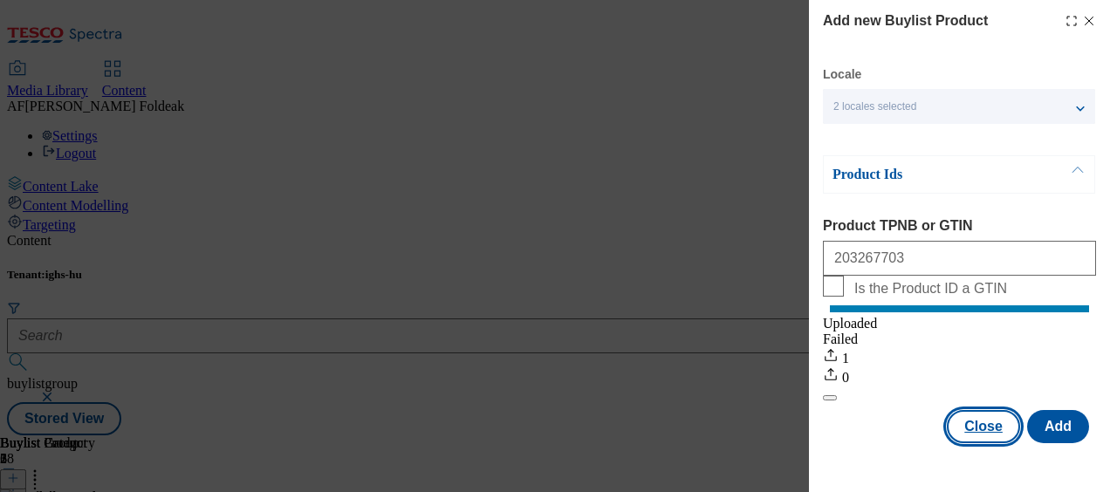  Describe the element at coordinates (874, 106) in the screenshot. I see `span: 2 locales selected` at that location.